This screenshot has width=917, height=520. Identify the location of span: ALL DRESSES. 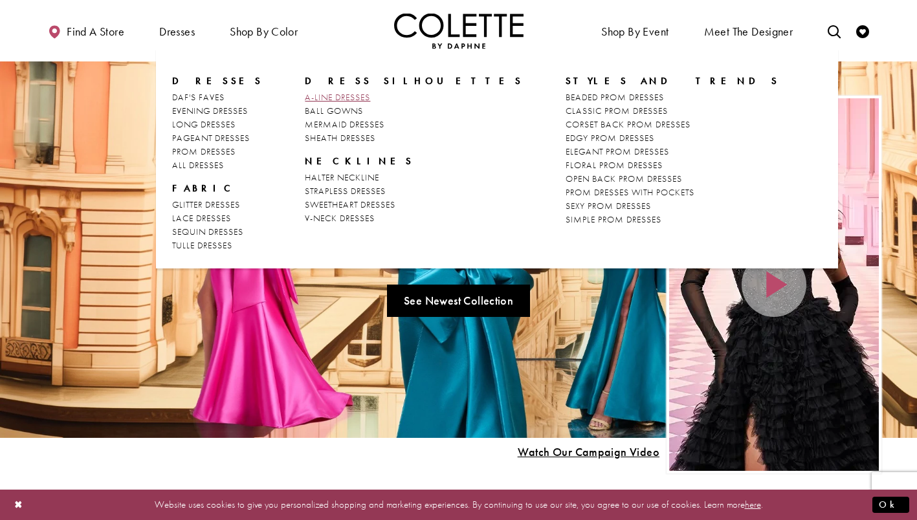
(198, 165).